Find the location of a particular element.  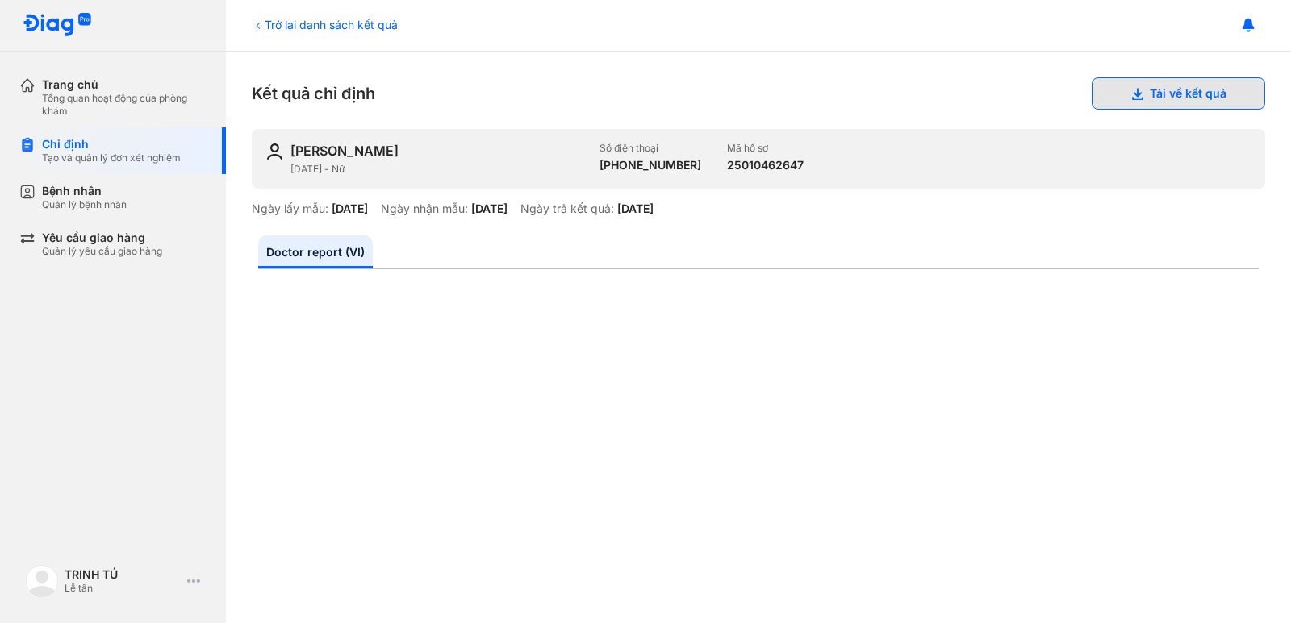

div: Ngày trả kết quả: is located at coordinates (567, 209).